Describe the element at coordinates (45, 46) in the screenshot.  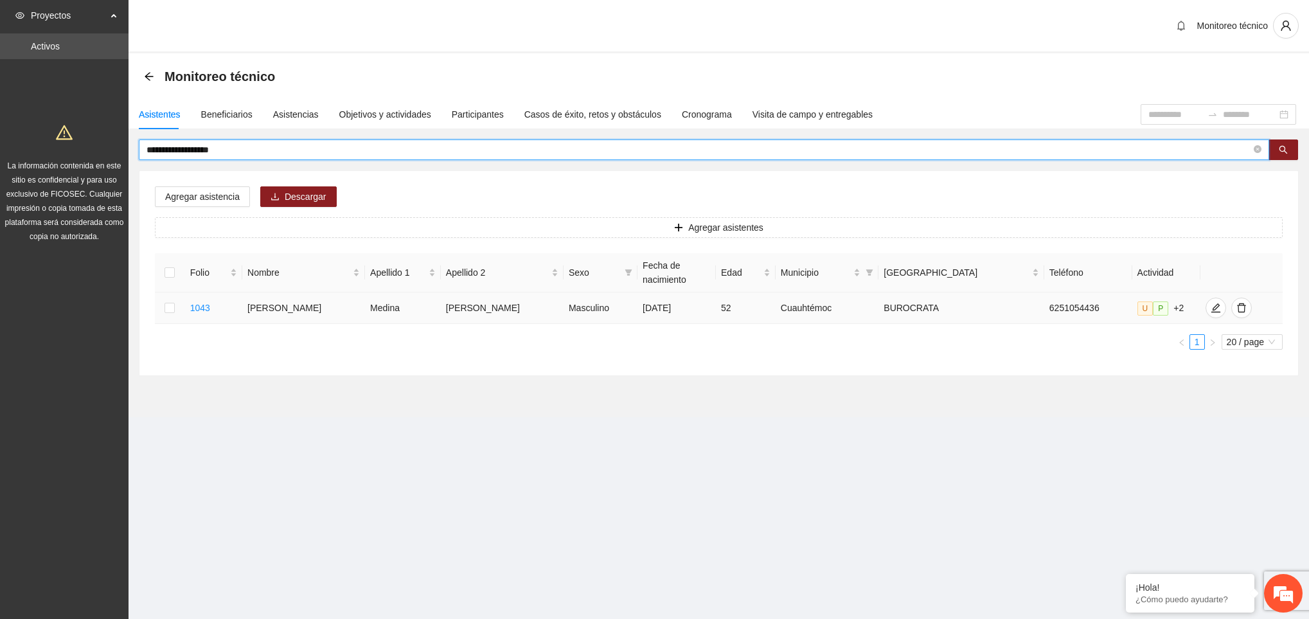
I see `a: Activos` at that location.